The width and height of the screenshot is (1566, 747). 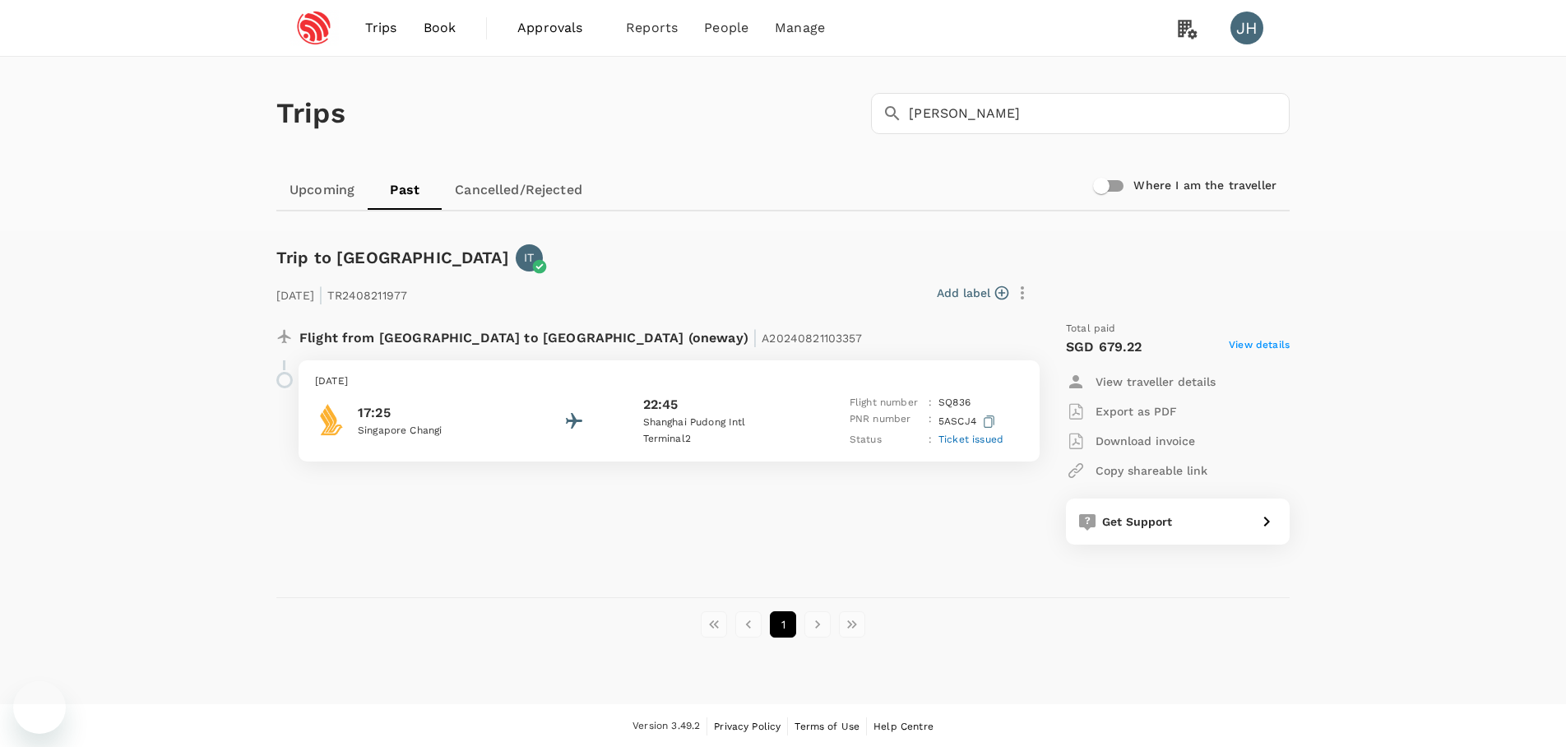 What do you see at coordinates (440, 28) in the screenshot?
I see `span: Book` at bounding box center [440, 28].